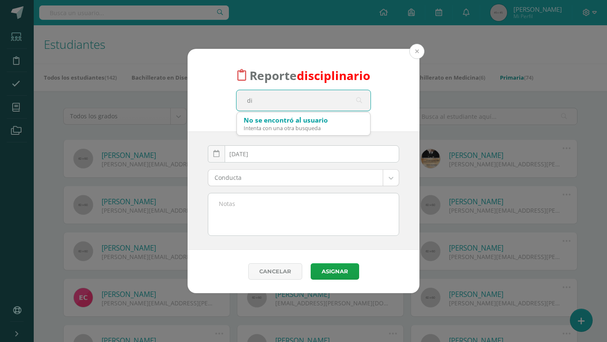 The image size is (607, 342). Describe the element at coordinates (296, 178) in the screenshot. I see `span: Conducta` at that location.